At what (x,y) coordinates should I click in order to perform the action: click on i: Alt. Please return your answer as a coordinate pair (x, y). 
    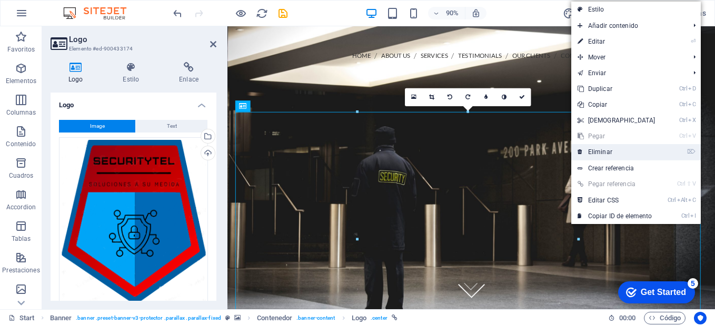
    Looking at the image, I should click on (682, 200).